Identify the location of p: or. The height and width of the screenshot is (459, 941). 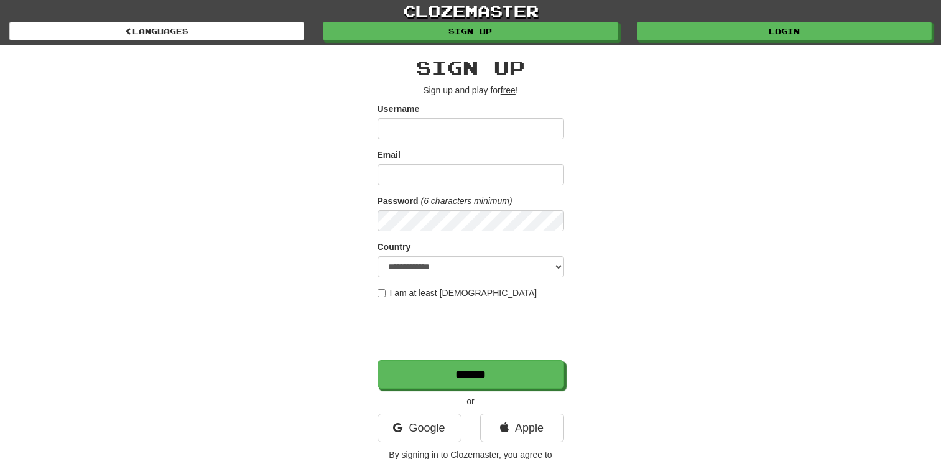
(471, 401).